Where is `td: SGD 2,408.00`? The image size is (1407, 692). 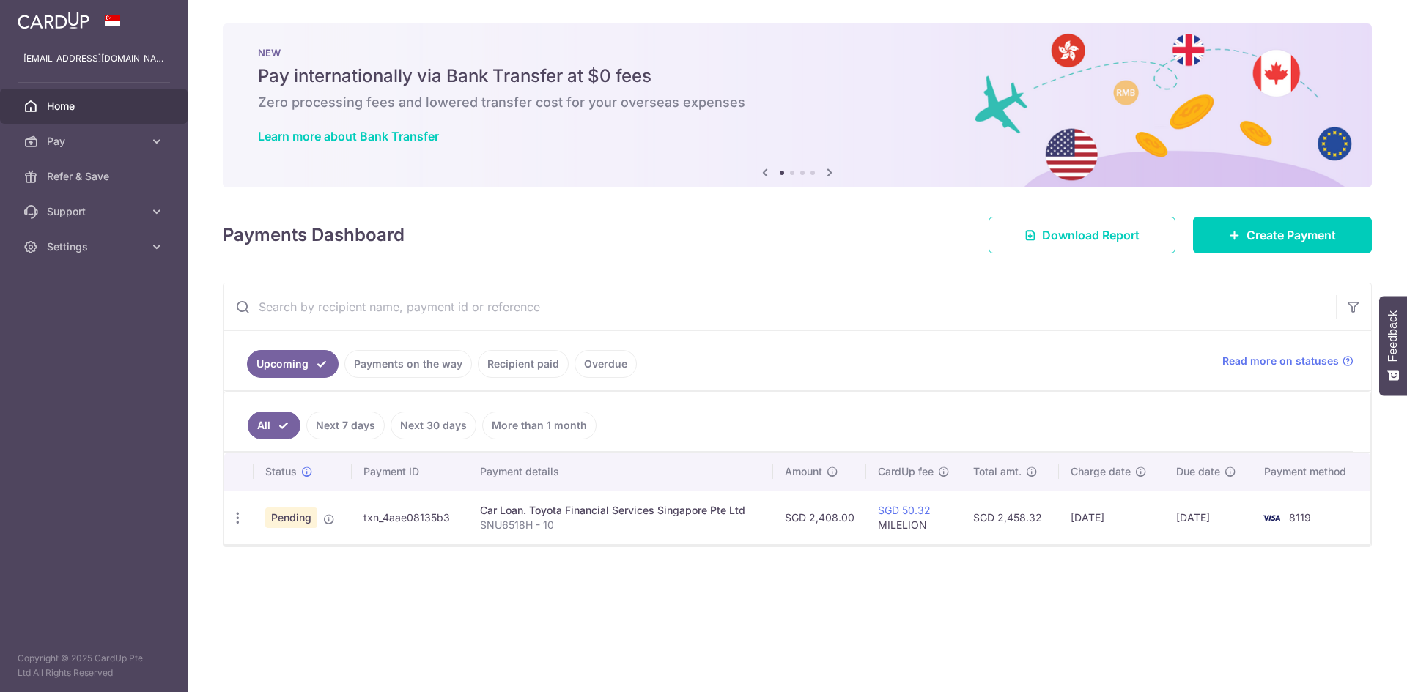 td: SGD 2,408.00 is located at coordinates (819, 517).